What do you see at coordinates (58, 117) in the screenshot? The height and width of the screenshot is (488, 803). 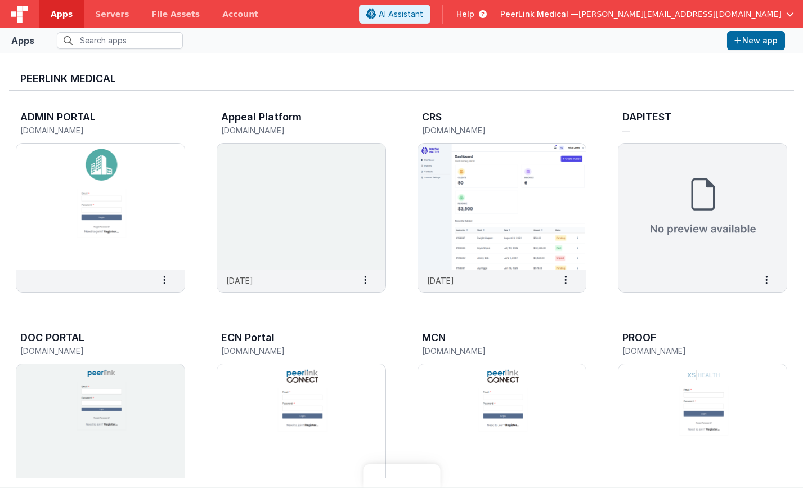 I see `h3: ADMIN PORTAL` at bounding box center [58, 117].